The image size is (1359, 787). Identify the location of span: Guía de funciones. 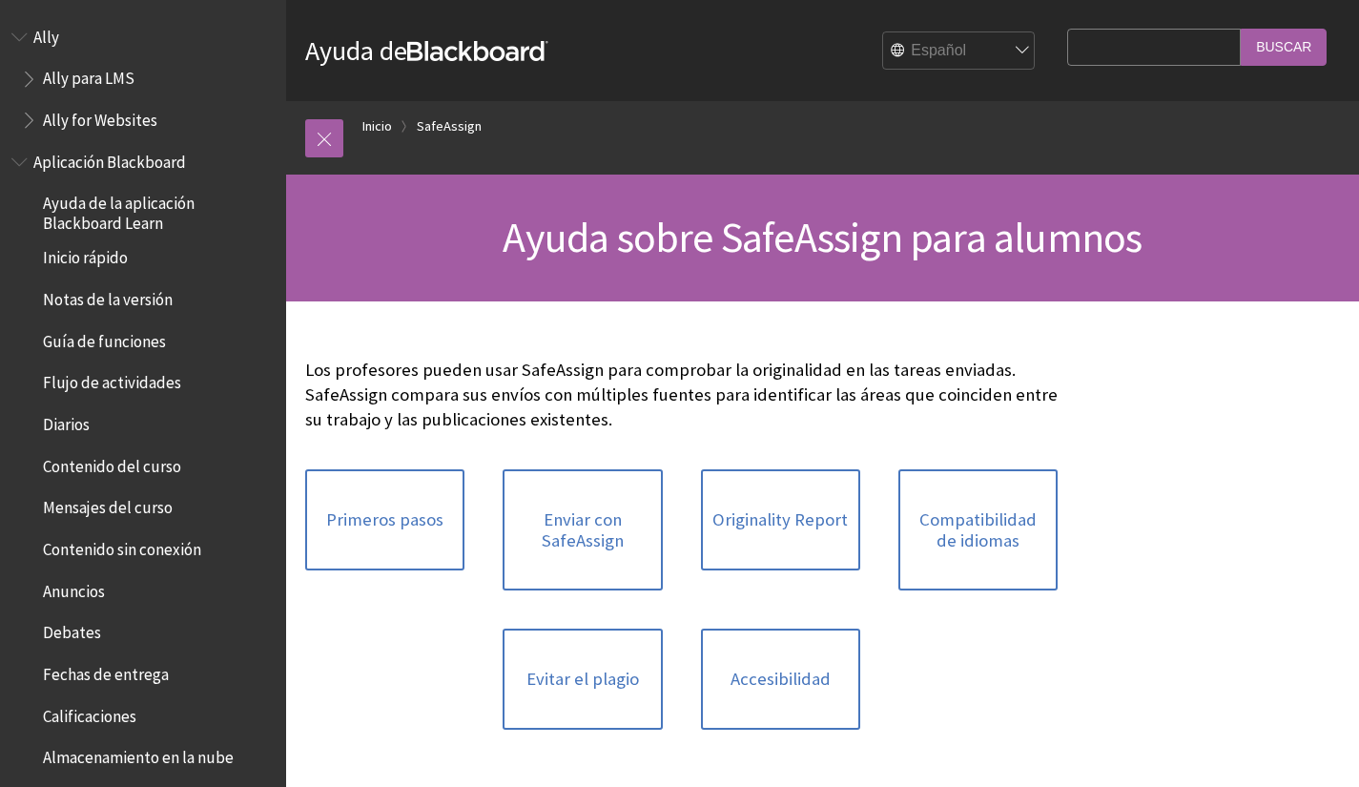
(104, 338).